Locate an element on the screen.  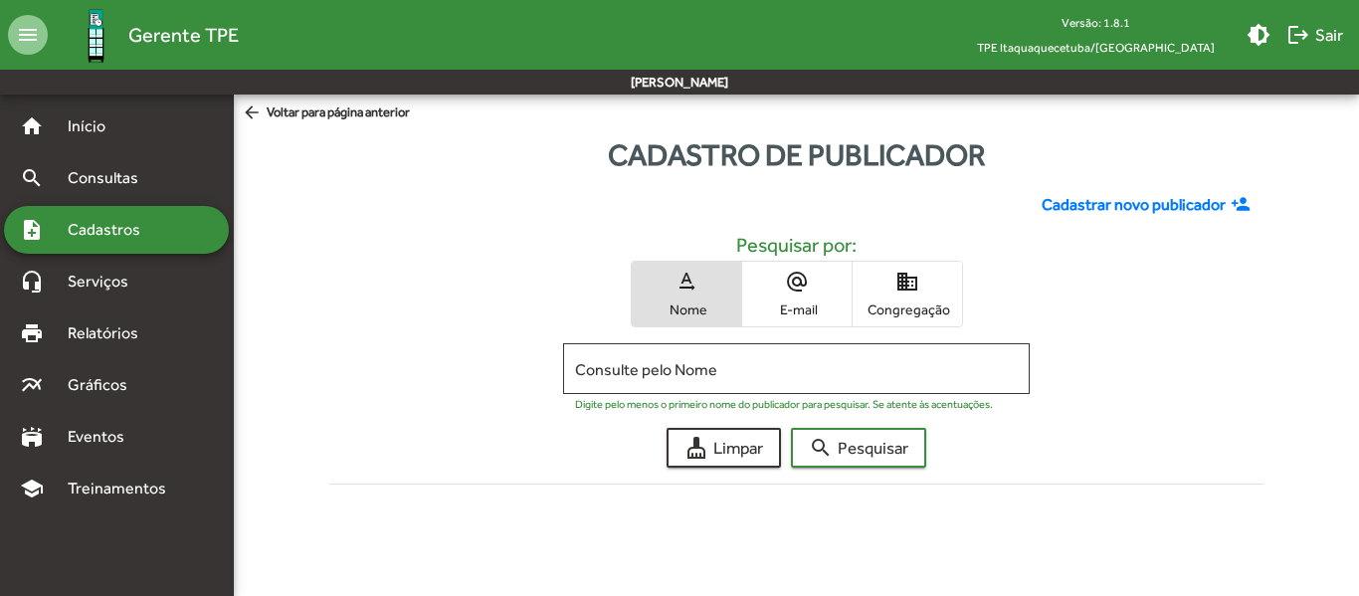
span: Congregação is located at coordinates (907, 309).